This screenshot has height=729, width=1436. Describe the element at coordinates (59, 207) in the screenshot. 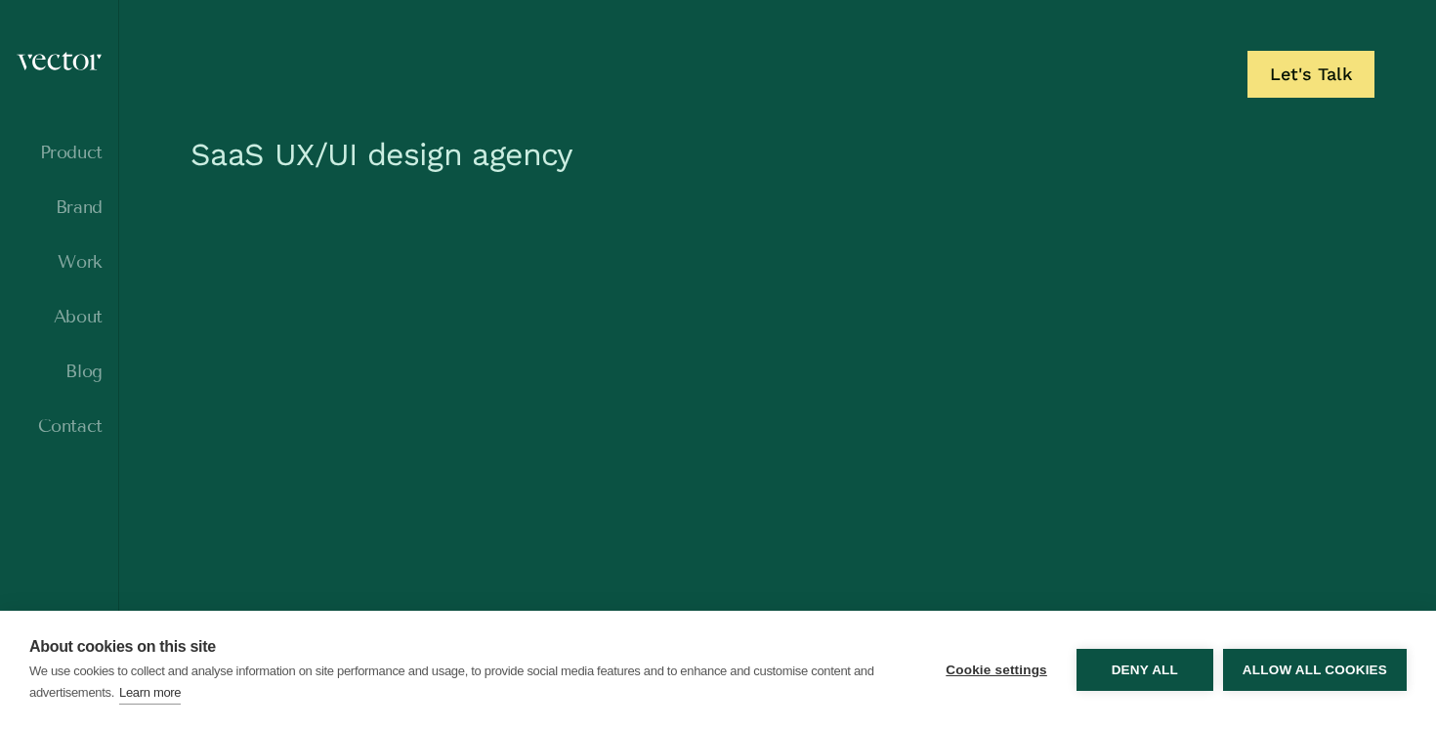

I see `a: Brand` at that location.